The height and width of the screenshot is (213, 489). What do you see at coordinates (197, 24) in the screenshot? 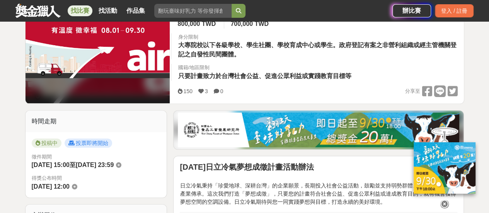
I see `span: 800,000 TWD` at bounding box center [197, 24].